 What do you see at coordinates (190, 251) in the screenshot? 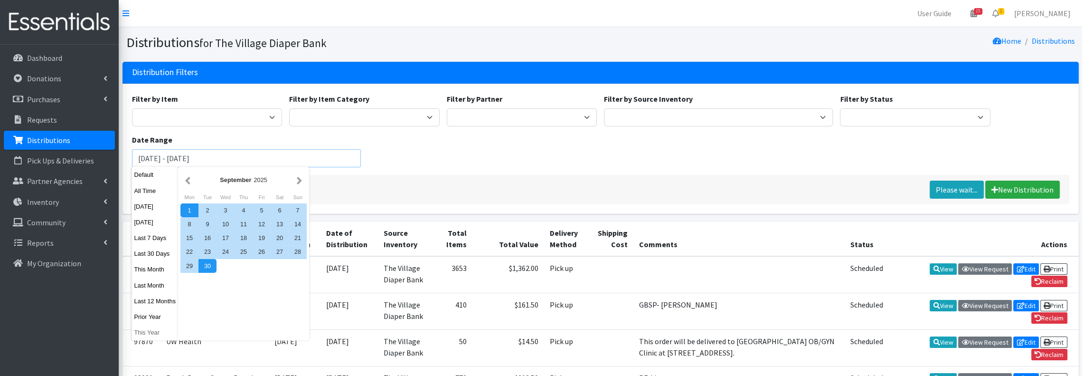
I see `div: 22` at bounding box center [190, 251].